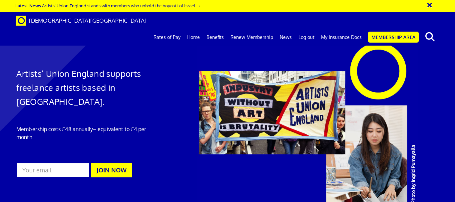 This screenshot has width=455, height=202. Describe the element at coordinates (53, 170) in the screenshot. I see `input: Your email` at that location.